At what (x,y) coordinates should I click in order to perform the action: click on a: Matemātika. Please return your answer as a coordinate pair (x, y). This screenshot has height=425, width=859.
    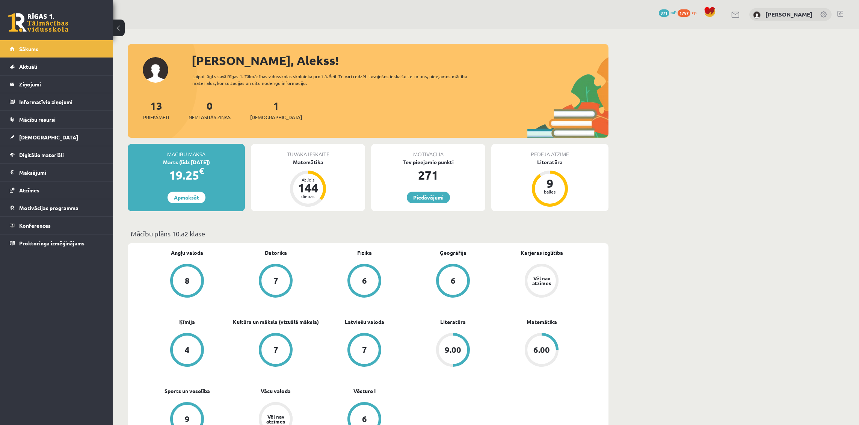
    Looking at the image, I should click on (542, 322).